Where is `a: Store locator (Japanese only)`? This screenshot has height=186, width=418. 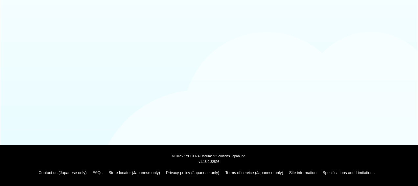
a: Store locator (Japanese only) is located at coordinates (134, 172).